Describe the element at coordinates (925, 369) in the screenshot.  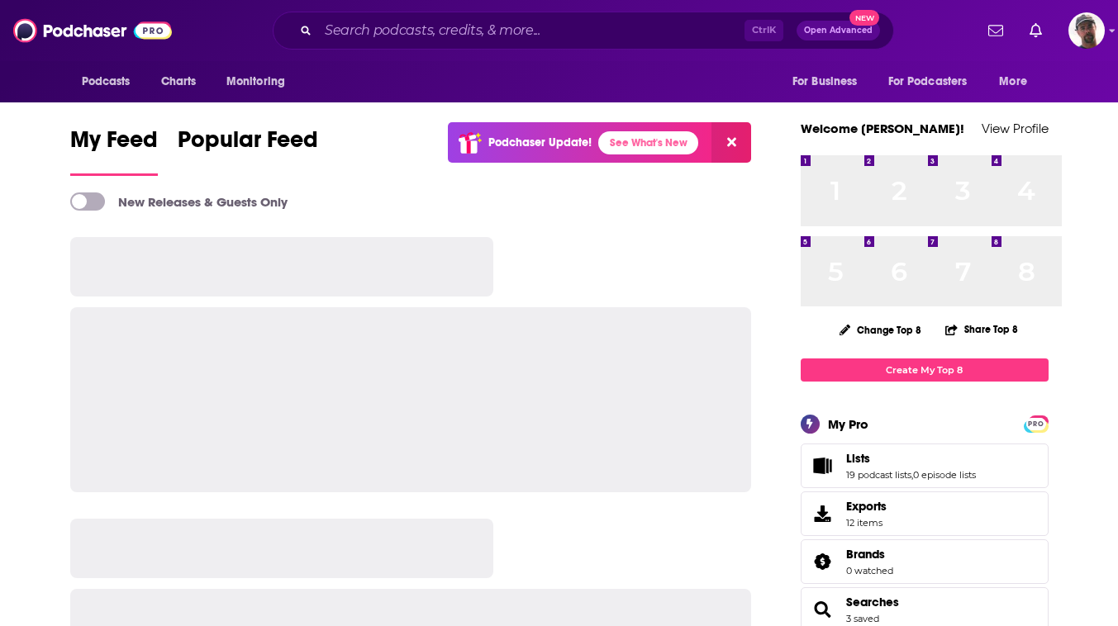
I see `a: Create My Top 8` at that location.